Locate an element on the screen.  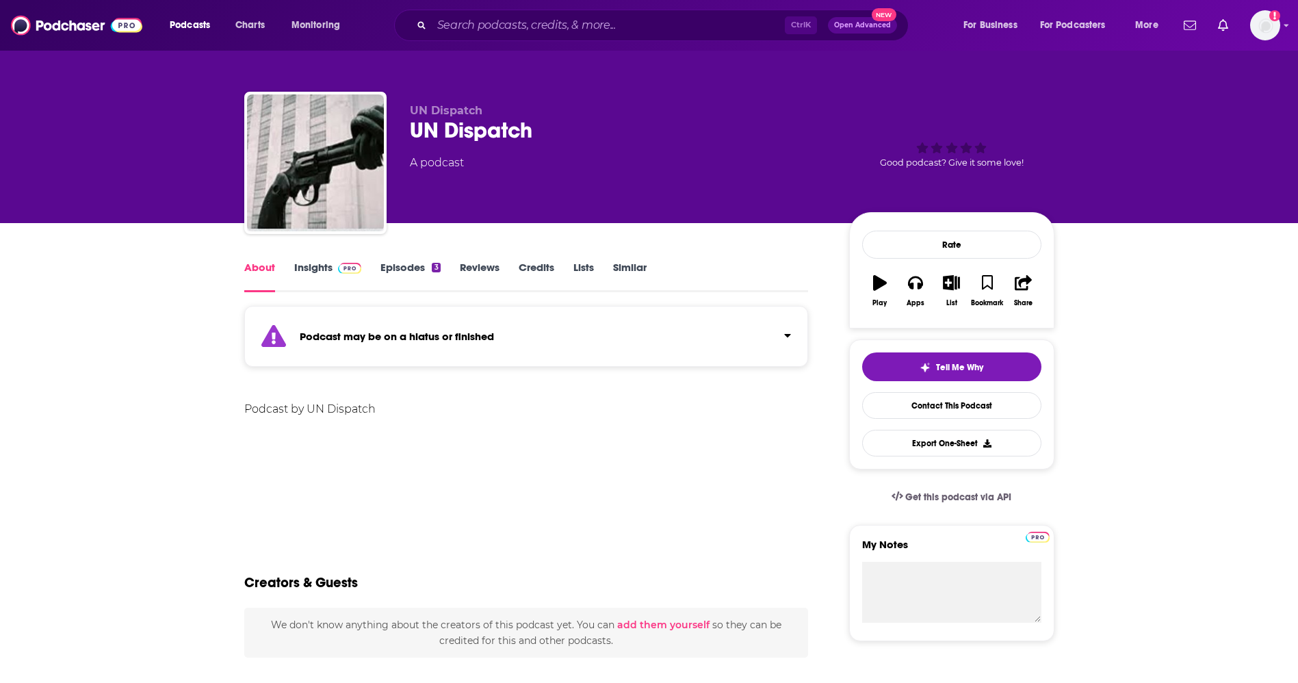
img: Podchaser - Follow, Share and Rate Podcasts is located at coordinates (77, 25).